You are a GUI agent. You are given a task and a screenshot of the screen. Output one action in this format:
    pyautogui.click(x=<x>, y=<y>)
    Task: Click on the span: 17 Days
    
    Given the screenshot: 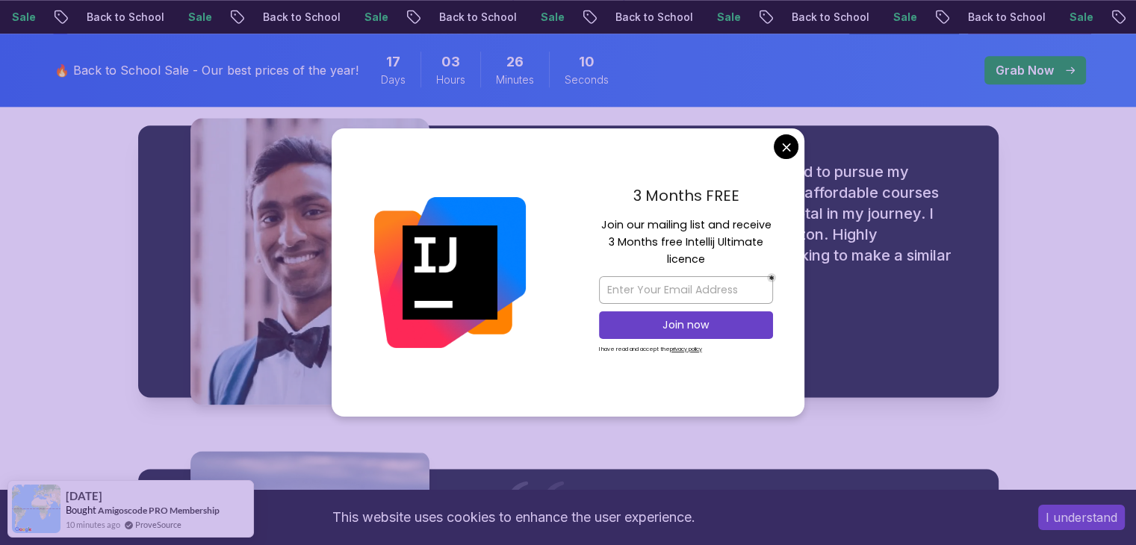 What is the action you would take?
    pyautogui.click(x=393, y=62)
    